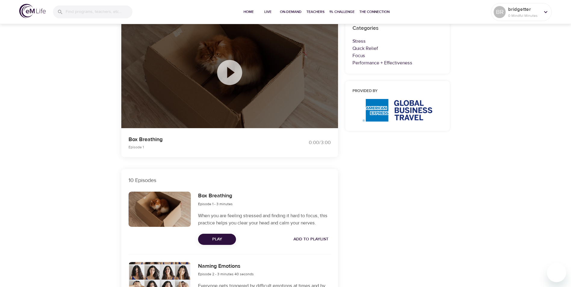 The height and width of the screenshot is (287, 571). I want to click on span: Episode 1 - 3 minutes, so click(215, 204).